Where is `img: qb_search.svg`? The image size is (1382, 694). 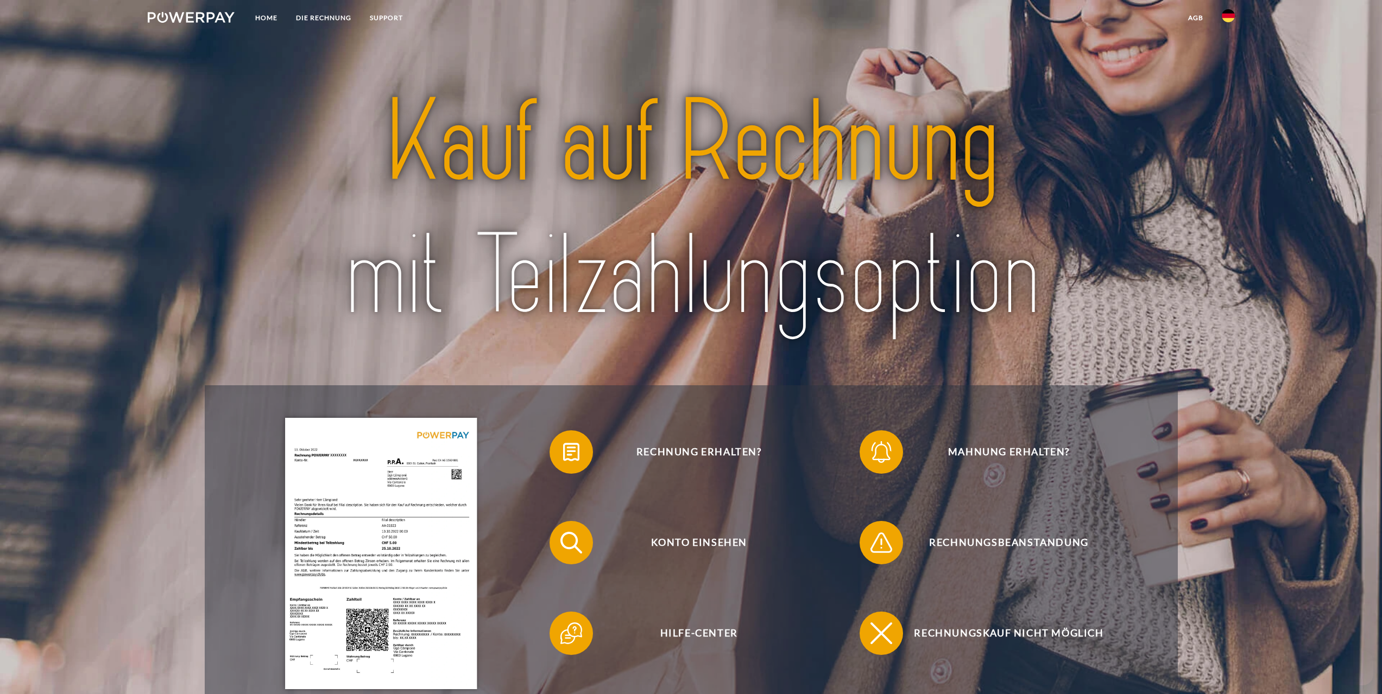
img: qb_search.svg is located at coordinates (571, 543).